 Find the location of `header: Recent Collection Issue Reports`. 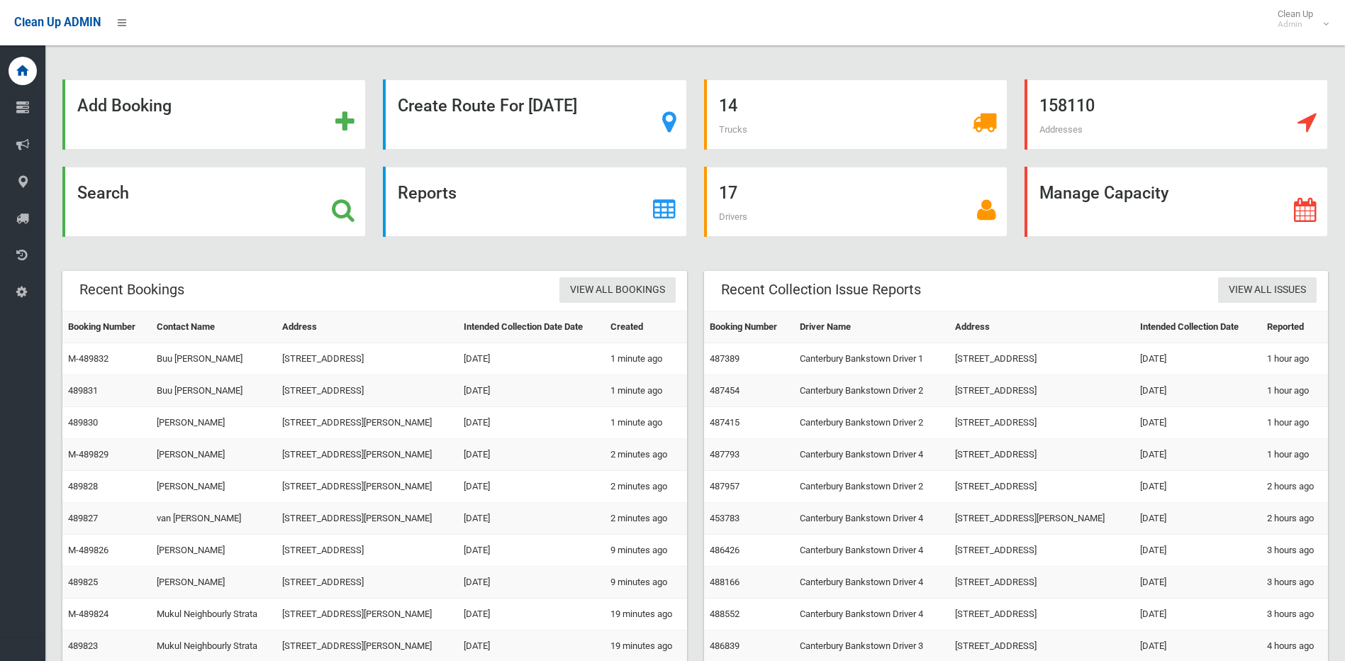

header: Recent Collection Issue Reports is located at coordinates (821, 289).